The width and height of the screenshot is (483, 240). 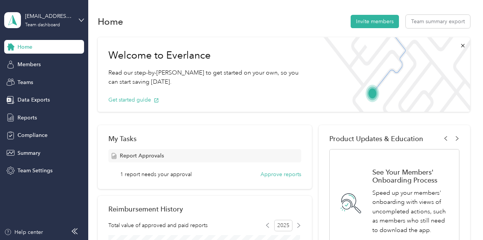 What do you see at coordinates (411, 211) in the screenshot?
I see `p: Speed up your members' onboarding with views of uncompleted actions, such as members who still ne...` at bounding box center [411, 211].